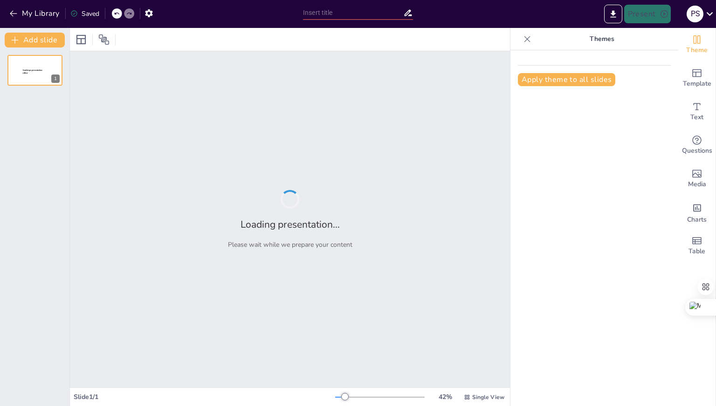  I want to click on div: P S, so click(695, 14).